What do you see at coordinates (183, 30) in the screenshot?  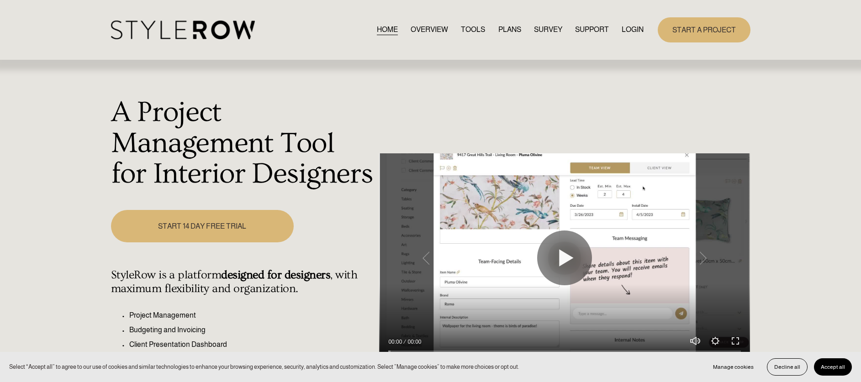 I see `img: StyleRow` at bounding box center [183, 30].